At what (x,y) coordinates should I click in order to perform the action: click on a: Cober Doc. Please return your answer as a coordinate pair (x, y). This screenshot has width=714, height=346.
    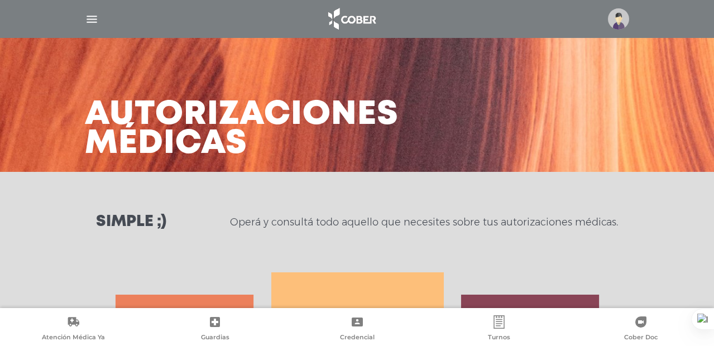
    Looking at the image, I should click on (641, 329).